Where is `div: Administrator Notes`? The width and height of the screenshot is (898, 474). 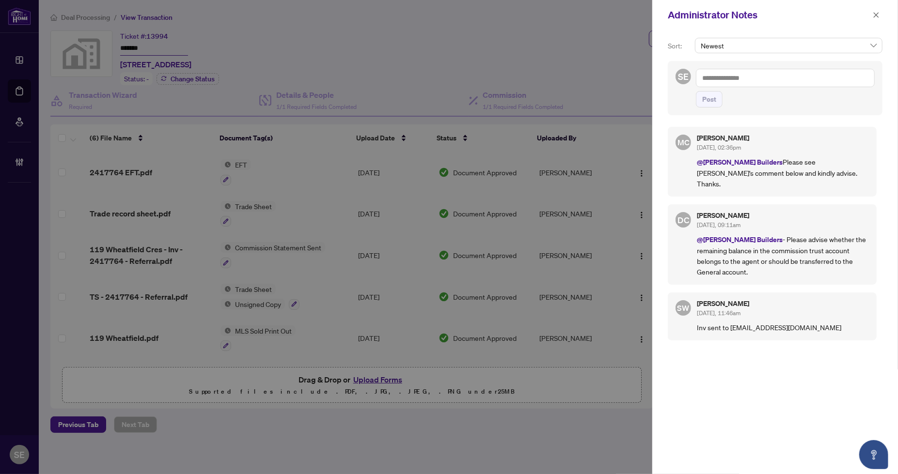 div: Administrator Notes is located at coordinates (768, 15).